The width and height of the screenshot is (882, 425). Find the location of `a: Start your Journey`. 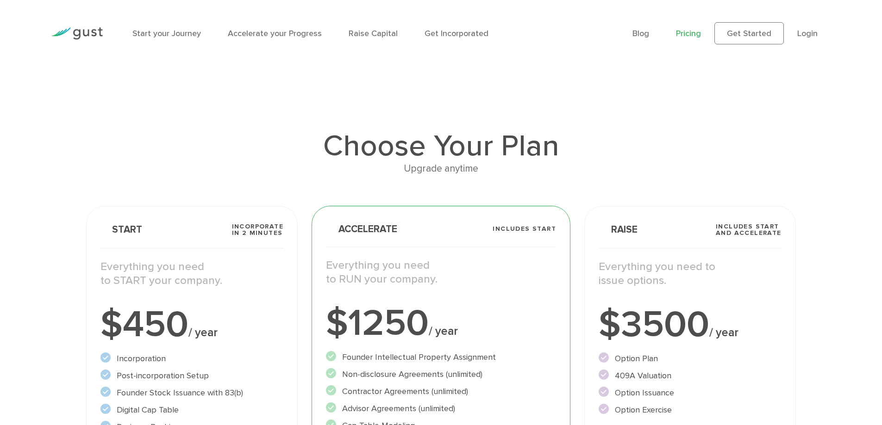

a: Start your Journey is located at coordinates (167, 33).